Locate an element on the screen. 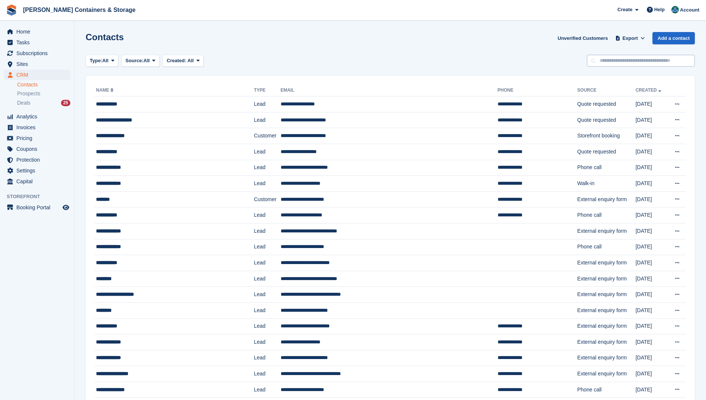 The width and height of the screenshot is (706, 400). span: Subscriptions is located at coordinates (39, 53).